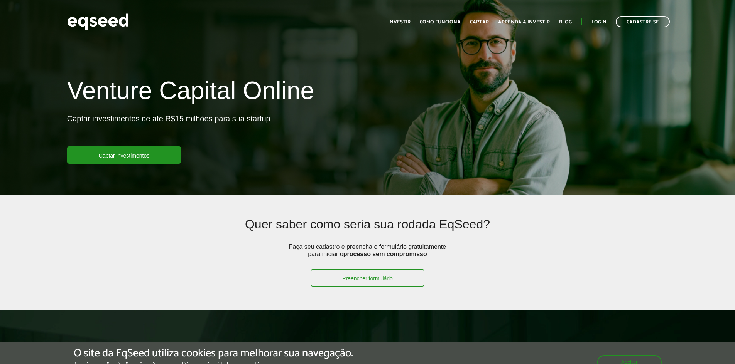 The width and height of the screenshot is (735, 364). What do you see at coordinates (213, 354) in the screenshot?
I see `h5: O site da EqSeed utiliza cookies para melhorar sua navegação.` at bounding box center [213, 354].